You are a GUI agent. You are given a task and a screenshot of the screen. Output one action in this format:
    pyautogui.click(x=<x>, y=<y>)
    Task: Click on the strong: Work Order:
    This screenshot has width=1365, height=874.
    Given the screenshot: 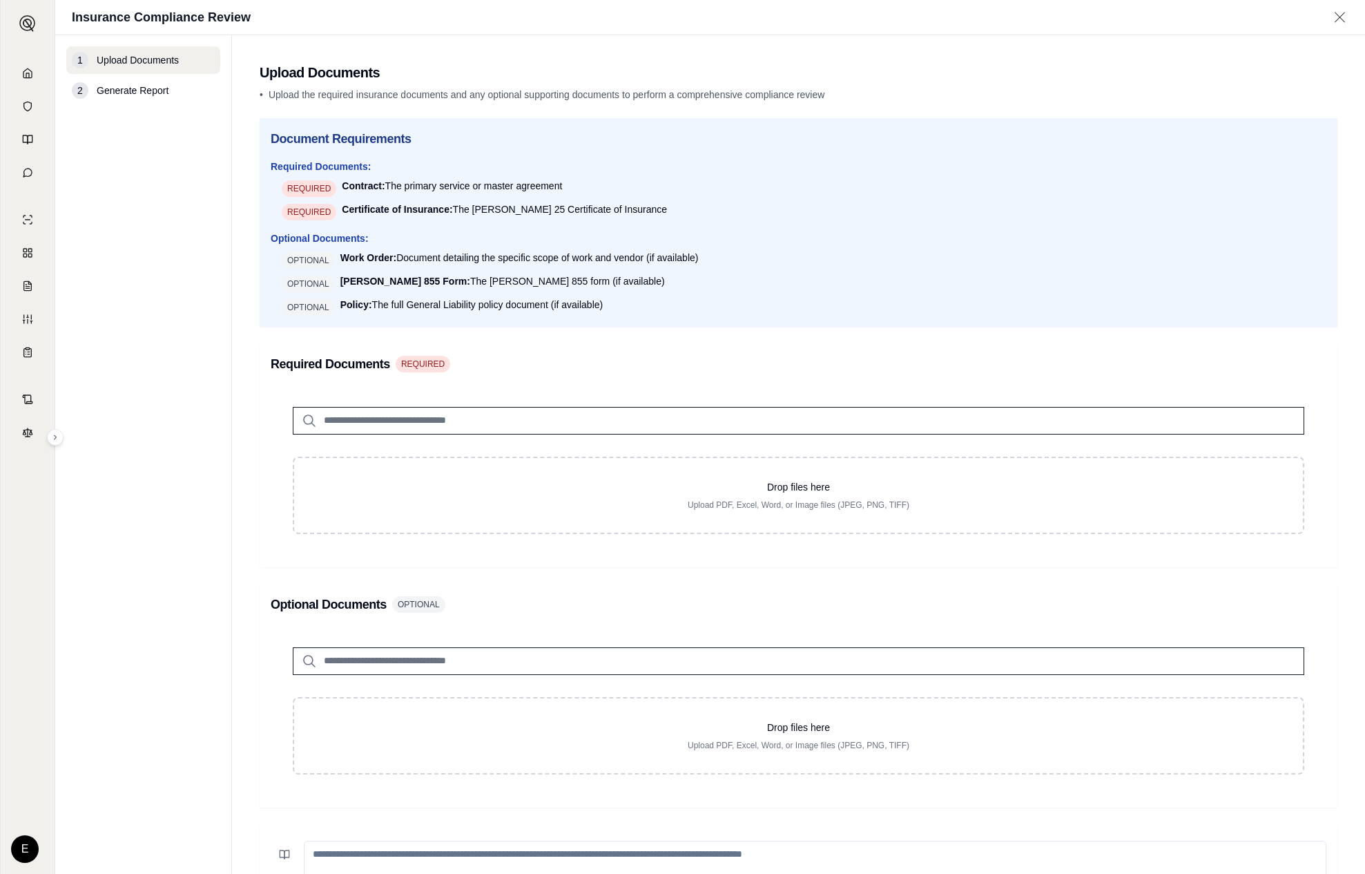 What is the action you would take?
    pyautogui.click(x=368, y=258)
    